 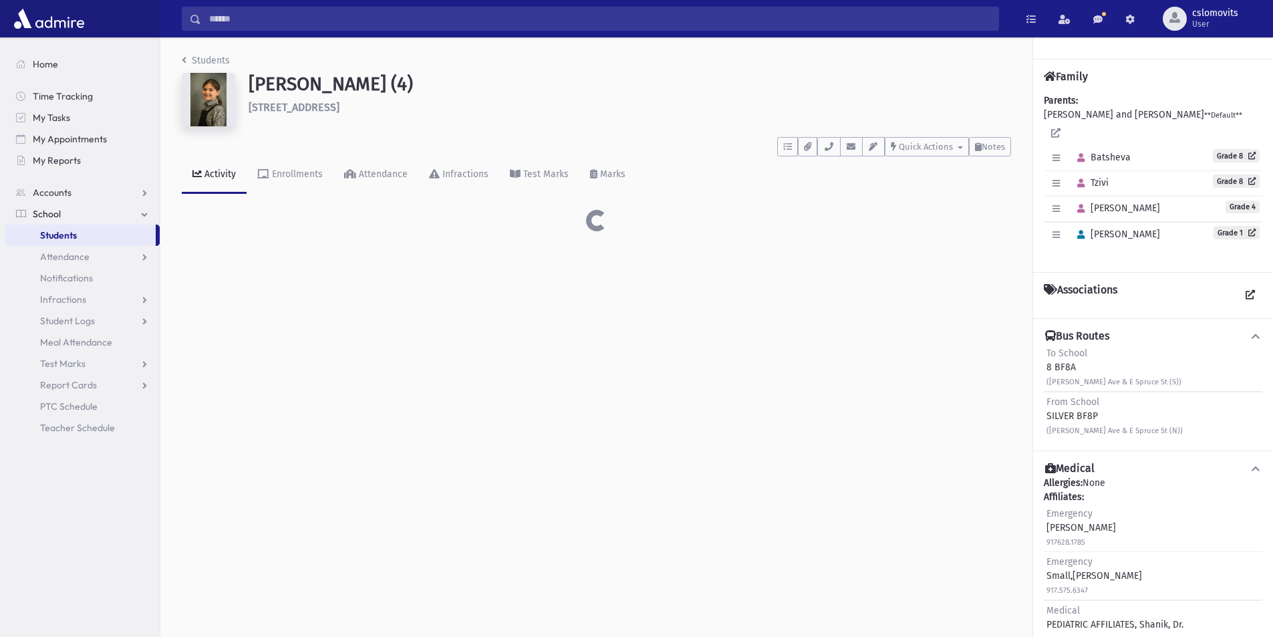 I want to click on div: Activity, so click(x=219, y=174).